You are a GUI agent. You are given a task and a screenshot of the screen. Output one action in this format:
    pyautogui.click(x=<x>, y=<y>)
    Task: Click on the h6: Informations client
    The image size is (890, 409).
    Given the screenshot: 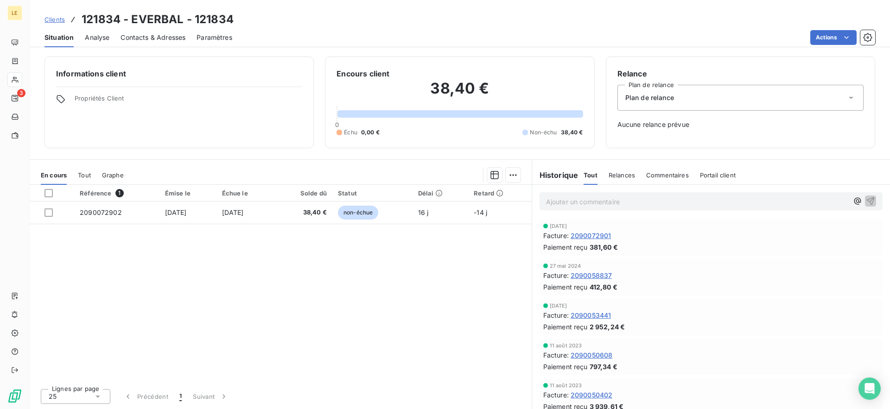 What is the action you would take?
    pyautogui.click(x=179, y=74)
    